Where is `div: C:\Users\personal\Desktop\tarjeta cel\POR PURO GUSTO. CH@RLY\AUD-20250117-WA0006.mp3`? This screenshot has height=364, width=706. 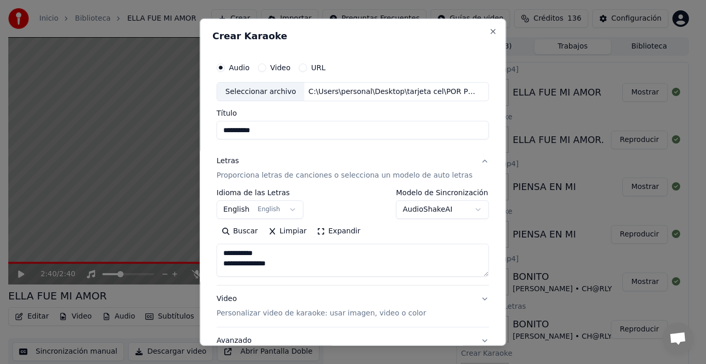 div: C:\Users\personal\Desktop\tarjeta cel\POR PURO GUSTO. CH@RLY\AUD-20250117-WA0006.mp3 is located at coordinates (392, 91).